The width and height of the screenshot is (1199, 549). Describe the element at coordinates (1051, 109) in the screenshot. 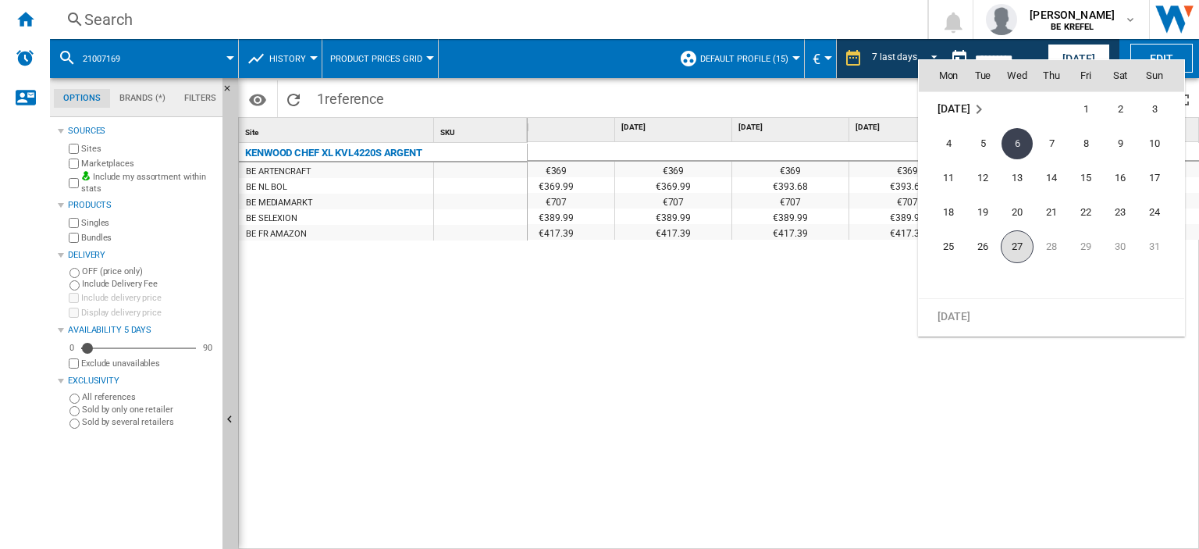

I see `tr: Week 1` at that location.